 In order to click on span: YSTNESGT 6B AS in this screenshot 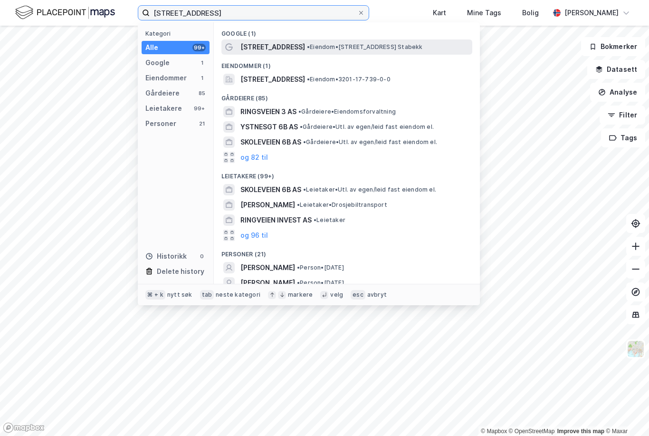, I will do `click(269, 127)`.